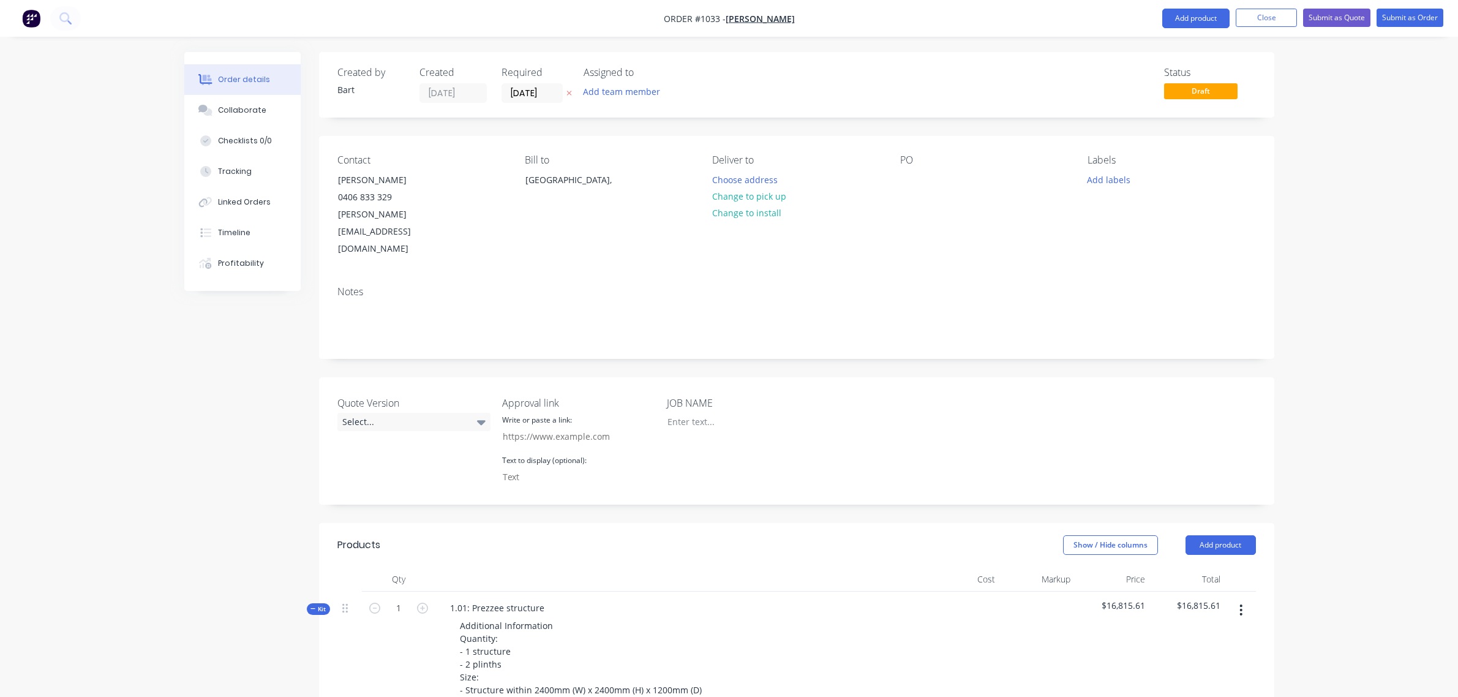 The height and width of the screenshot is (697, 1458). Describe the element at coordinates (241, 263) in the screenshot. I see `div: Profitability` at that location.